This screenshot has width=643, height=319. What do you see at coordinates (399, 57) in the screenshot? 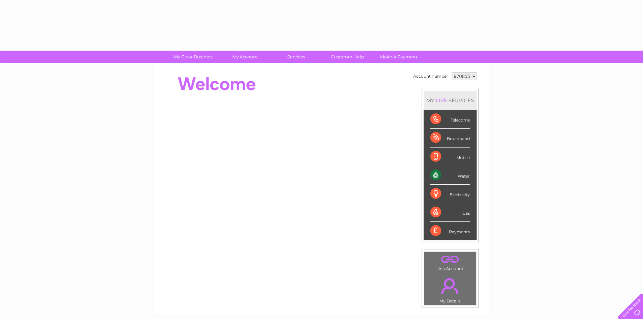
I see `a: Make A Payment` at bounding box center [399, 57].